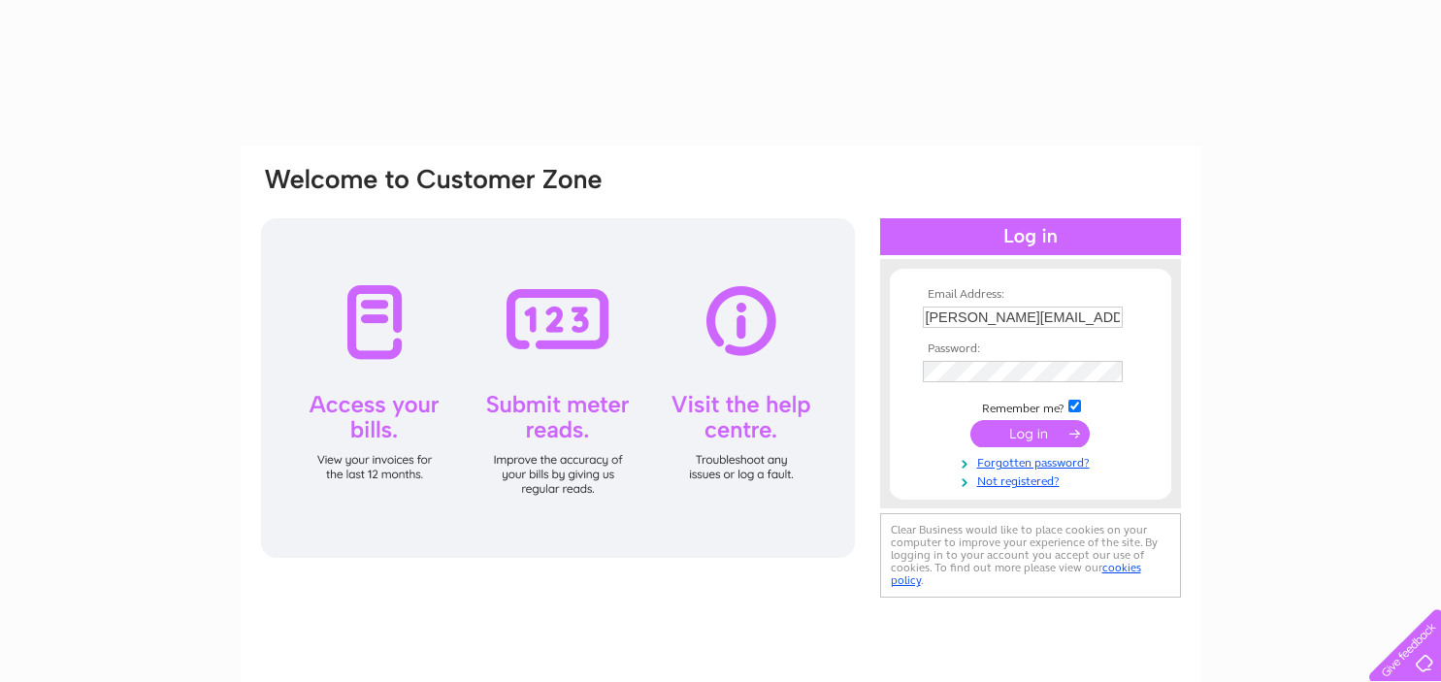 This screenshot has height=682, width=1441. What do you see at coordinates (1030, 434) in the screenshot?
I see `input: Submit` at bounding box center [1030, 434].